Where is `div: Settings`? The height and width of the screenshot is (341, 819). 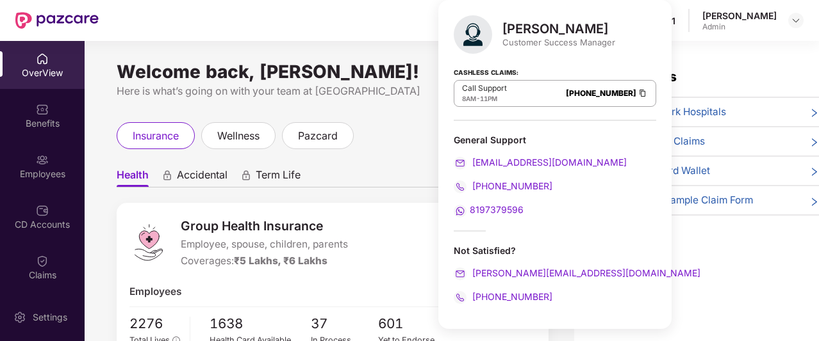 div: Settings is located at coordinates (50, 318).